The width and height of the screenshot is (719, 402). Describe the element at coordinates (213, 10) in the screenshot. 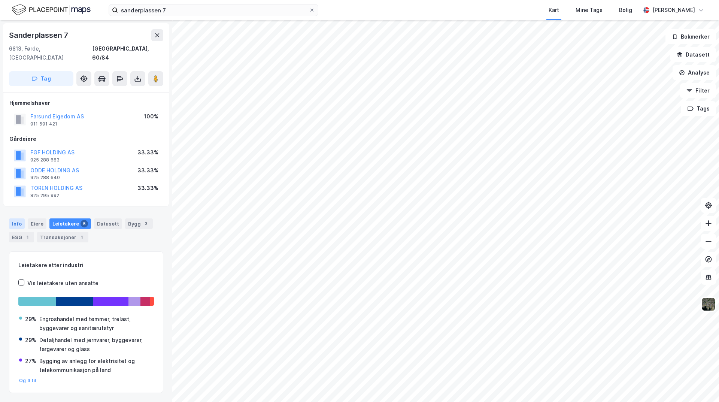

I see `input: Søk på adresse, matrikkel, gårdeiere, leietakere eller personer` at that location.